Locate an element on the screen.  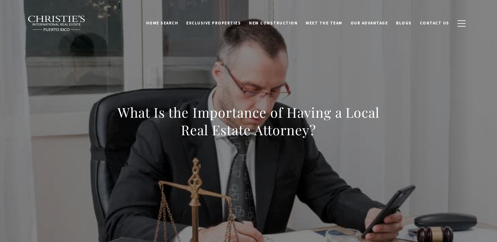
a: Home Search is located at coordinates (162, 23).